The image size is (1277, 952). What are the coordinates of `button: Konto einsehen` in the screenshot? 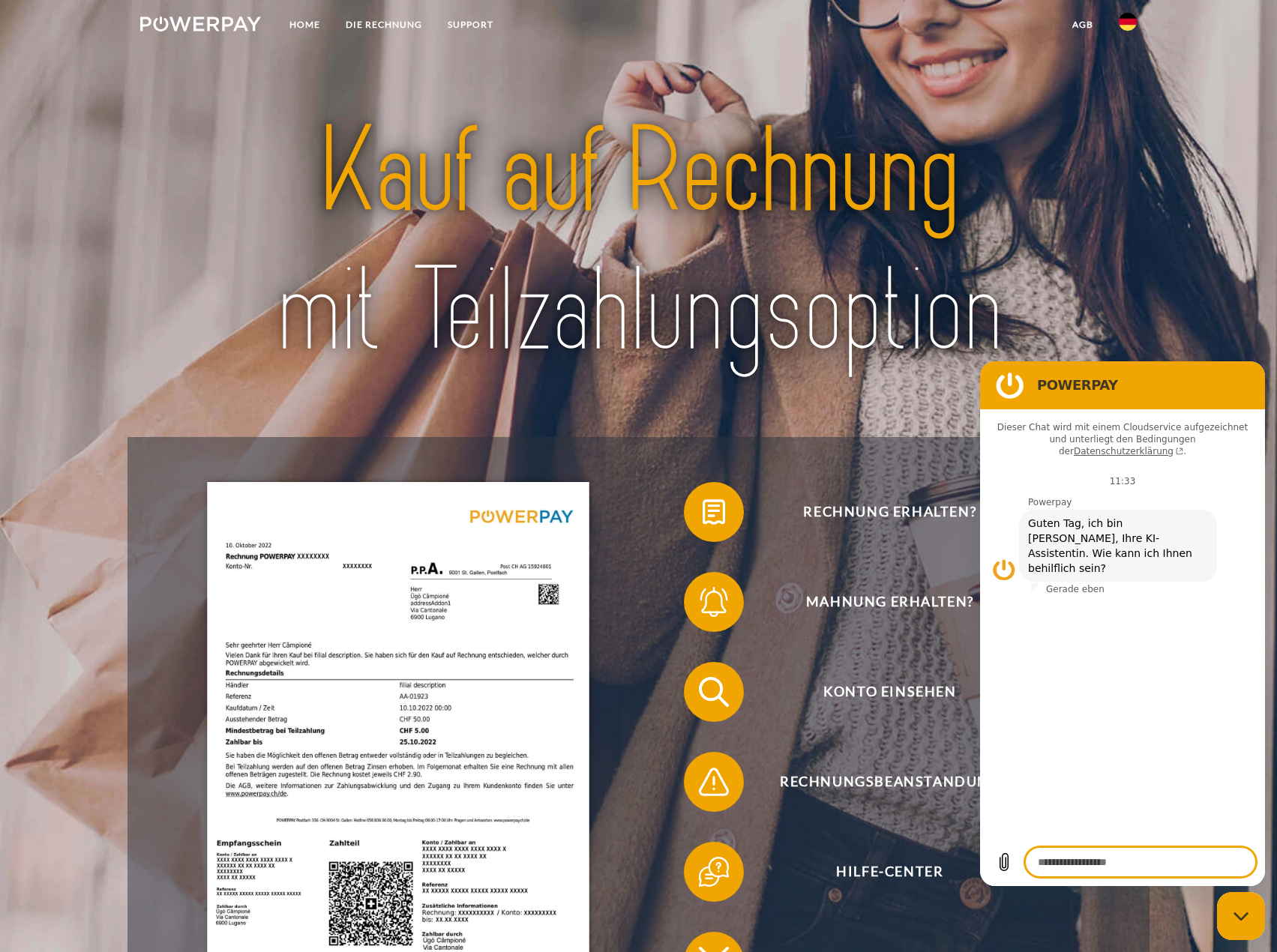 It's located at (879, 692).